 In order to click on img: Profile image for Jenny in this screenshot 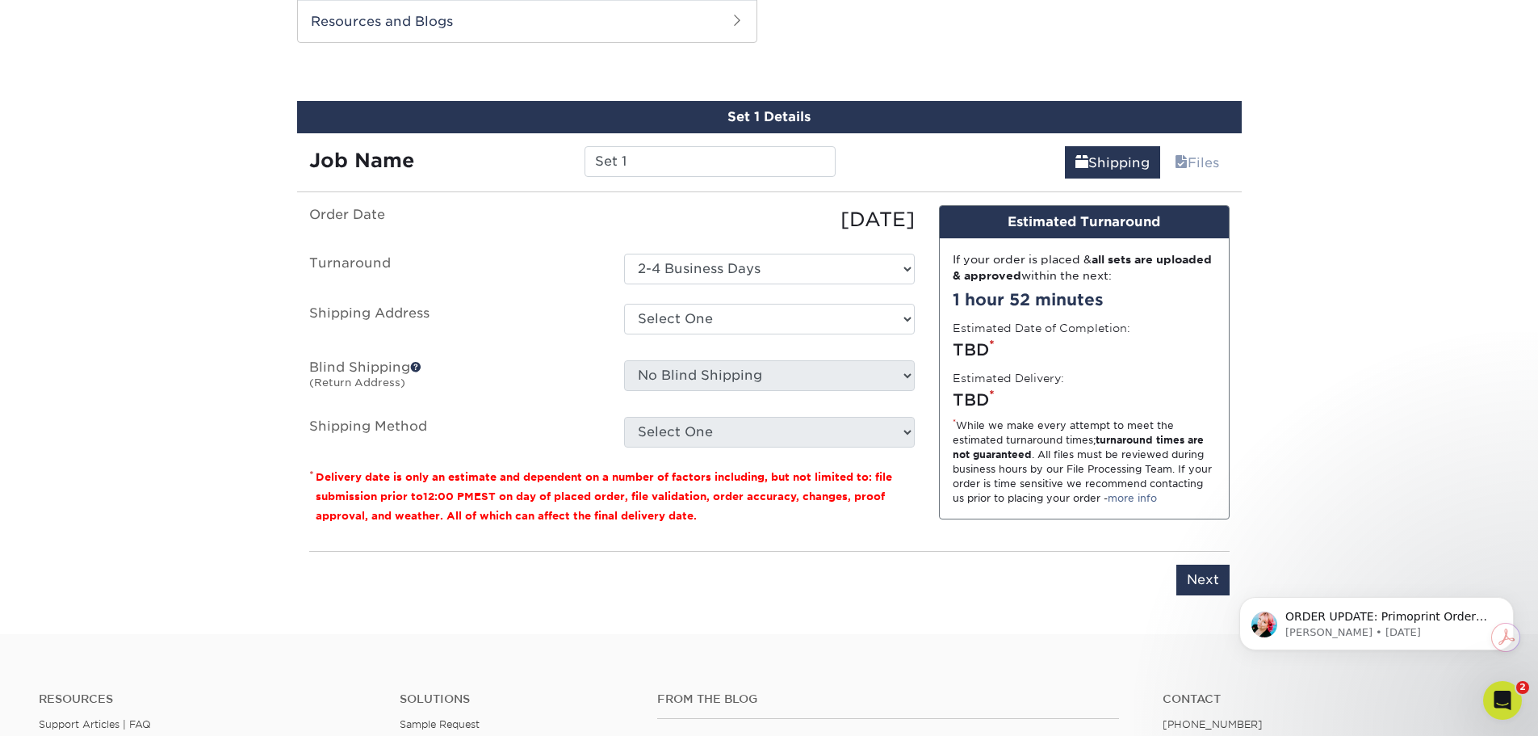, I will do `click(49, 129)`.